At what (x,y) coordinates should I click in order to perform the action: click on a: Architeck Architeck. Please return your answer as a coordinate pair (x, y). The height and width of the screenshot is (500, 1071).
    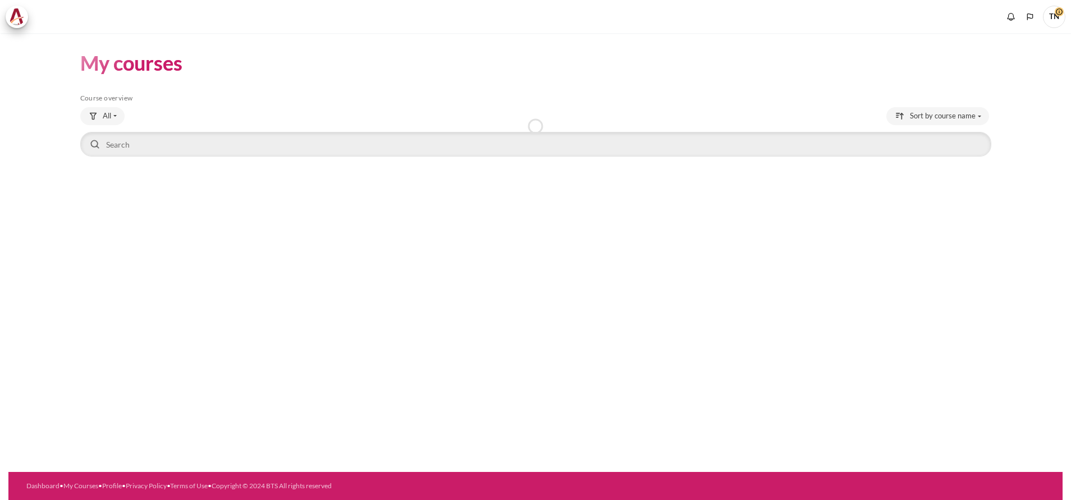
    Looking at the image, I should click on (20, 17).